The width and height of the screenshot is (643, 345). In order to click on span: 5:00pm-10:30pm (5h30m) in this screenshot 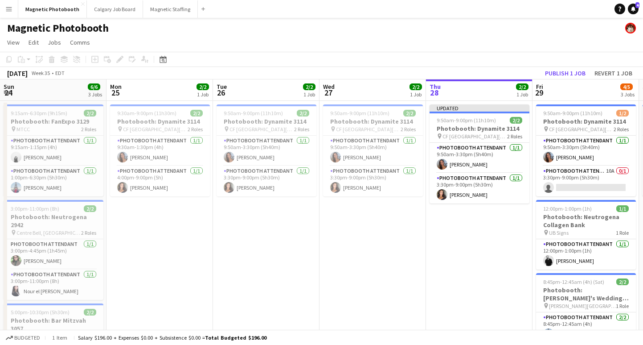, I will do `click(40, 312)`.